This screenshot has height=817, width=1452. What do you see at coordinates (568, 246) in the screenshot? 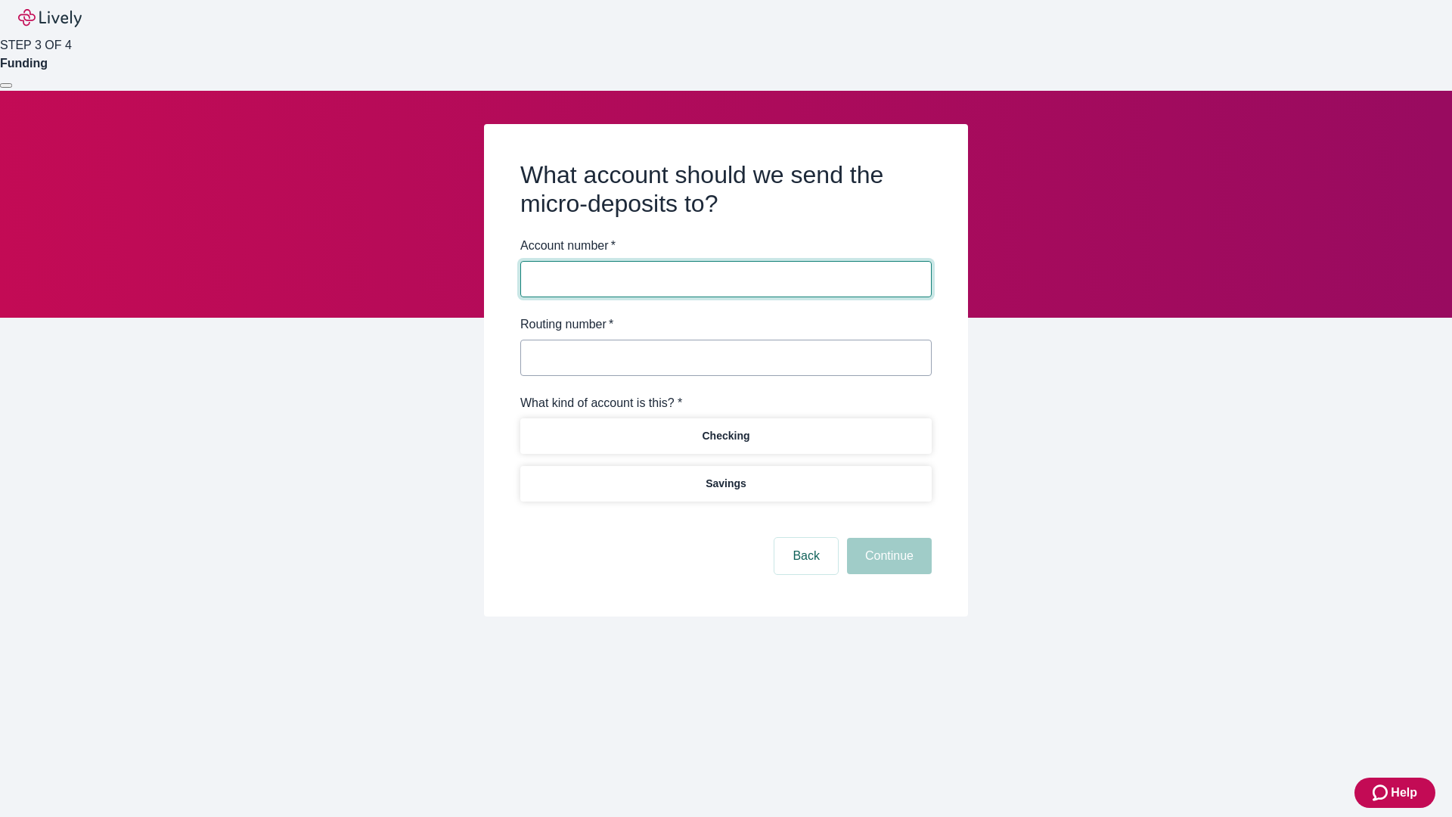
I see `label: Account number` at bounding box center [568, 246].